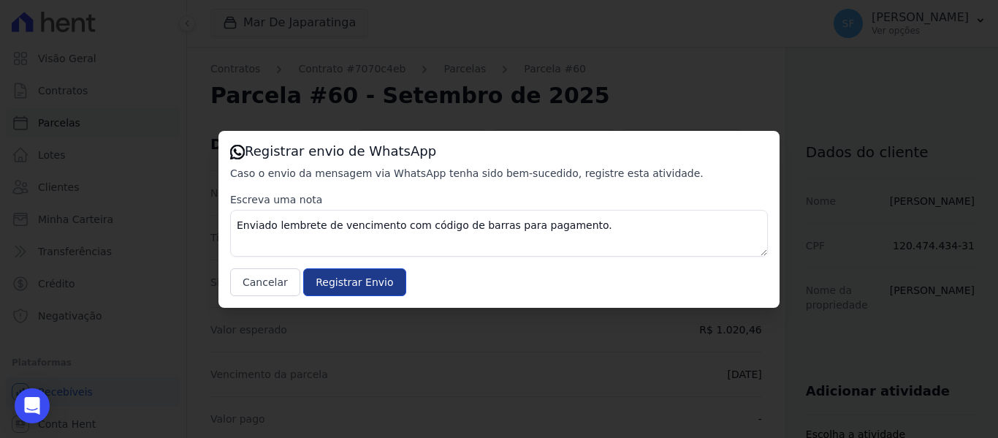 This screenshot has width=998, height=438. What do you see at coordinates (265, 282) in the screenshot?
I see `button: Cancelar` at bounding box center [265, 282].